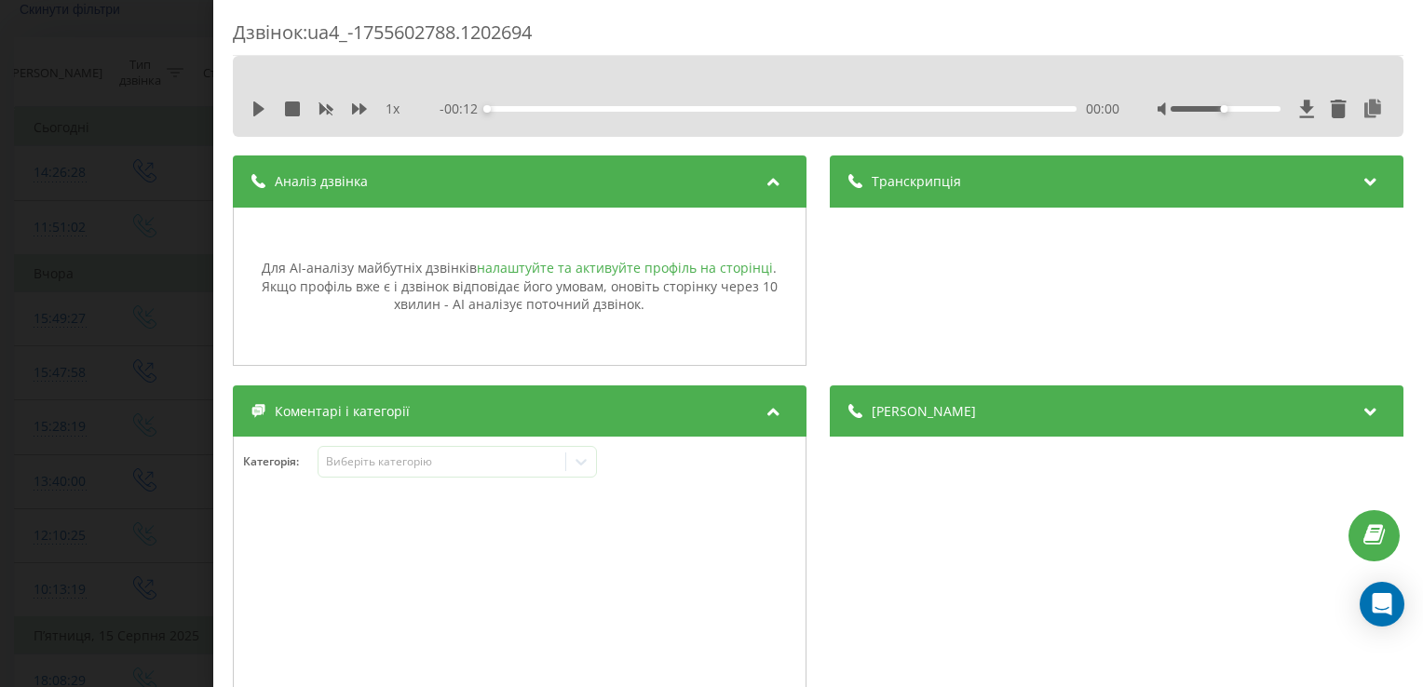 The height and width of the screenshot is (687, 1423). I want to click on span: 1 x, so click(392, 109).